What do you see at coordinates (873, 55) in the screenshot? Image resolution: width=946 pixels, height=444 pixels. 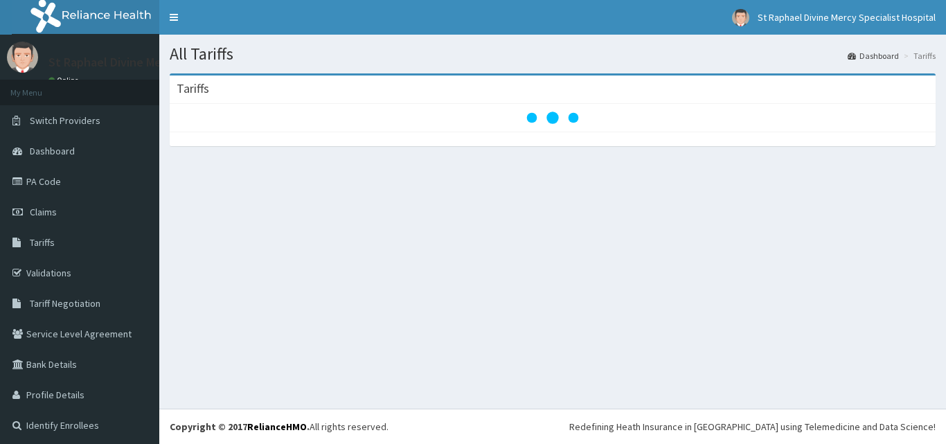 I see `a: Dashboard` at bounding box center [873, 55].